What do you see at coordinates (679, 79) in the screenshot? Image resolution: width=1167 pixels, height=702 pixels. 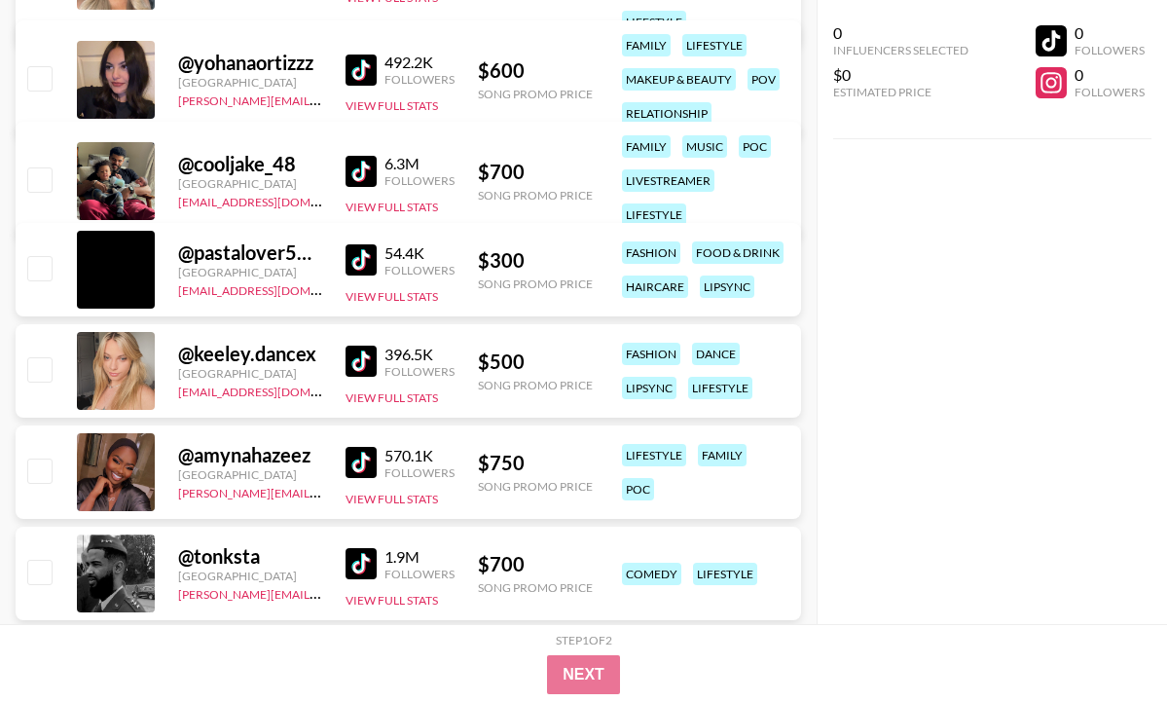 I see `div: makeup & beauty` at bounding box center [679, 79].